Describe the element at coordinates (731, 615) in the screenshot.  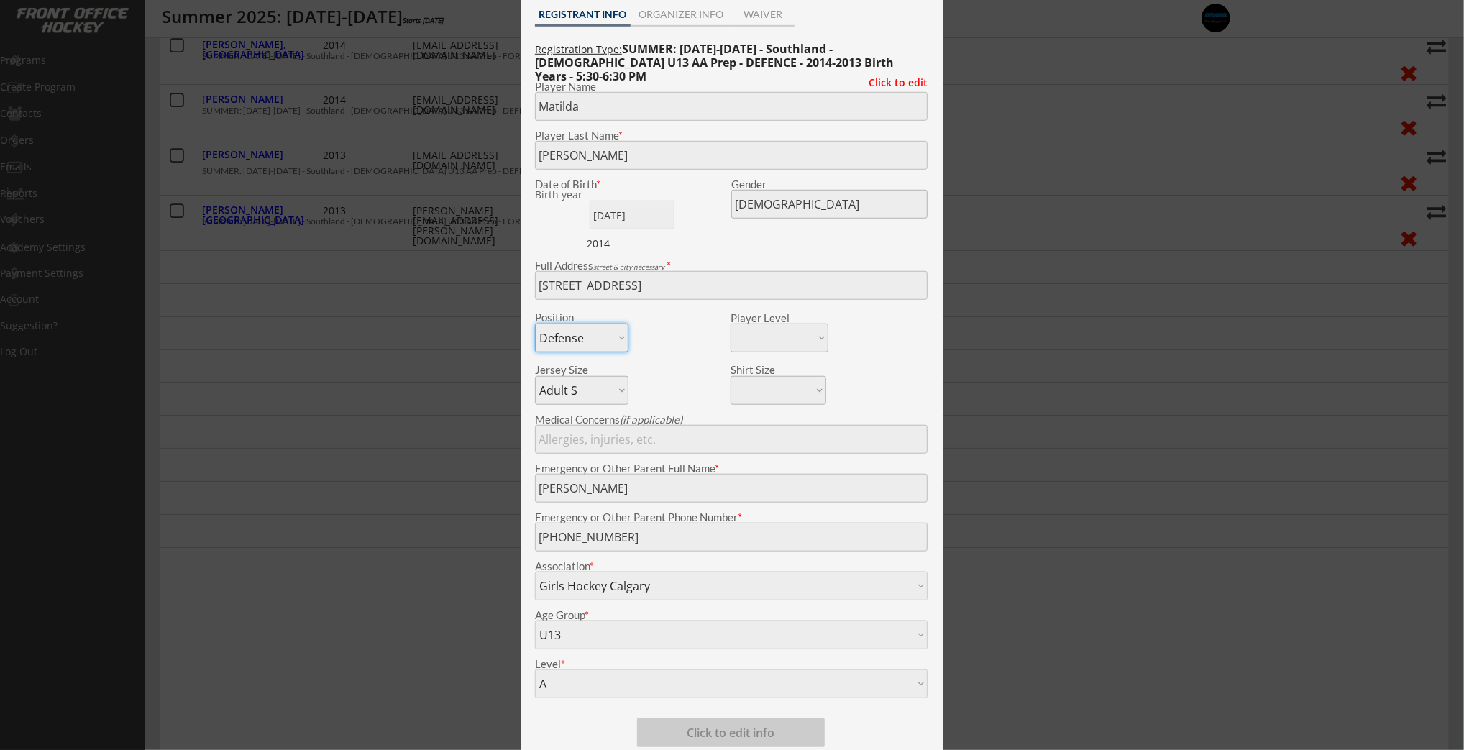
I see `div: Age Group` at that location.